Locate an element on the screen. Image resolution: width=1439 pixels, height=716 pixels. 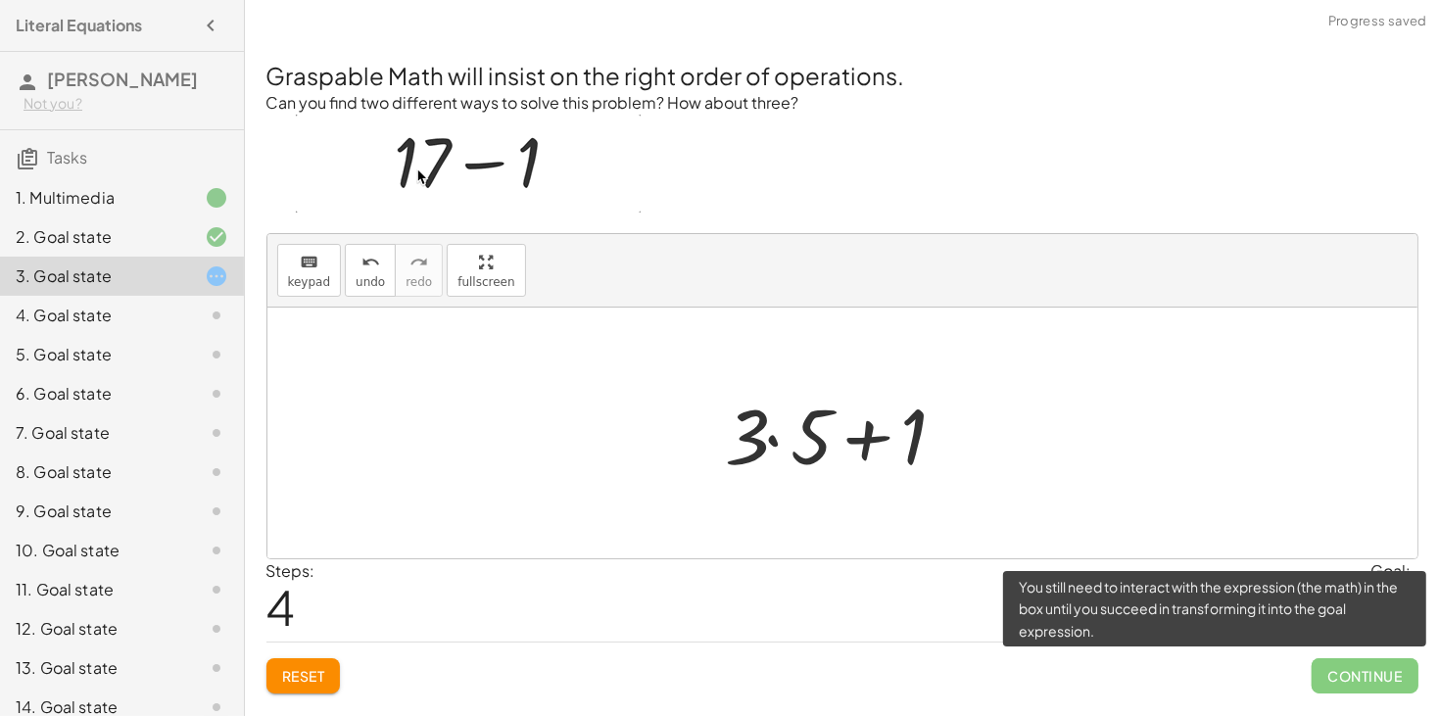
div: 7. Goal state is located at coordinates (94, 433).